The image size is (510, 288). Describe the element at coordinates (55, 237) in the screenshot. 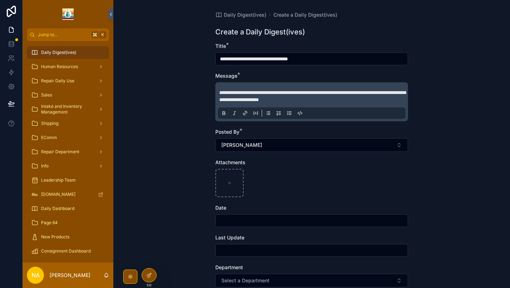

I see `span: New Products` at that location.